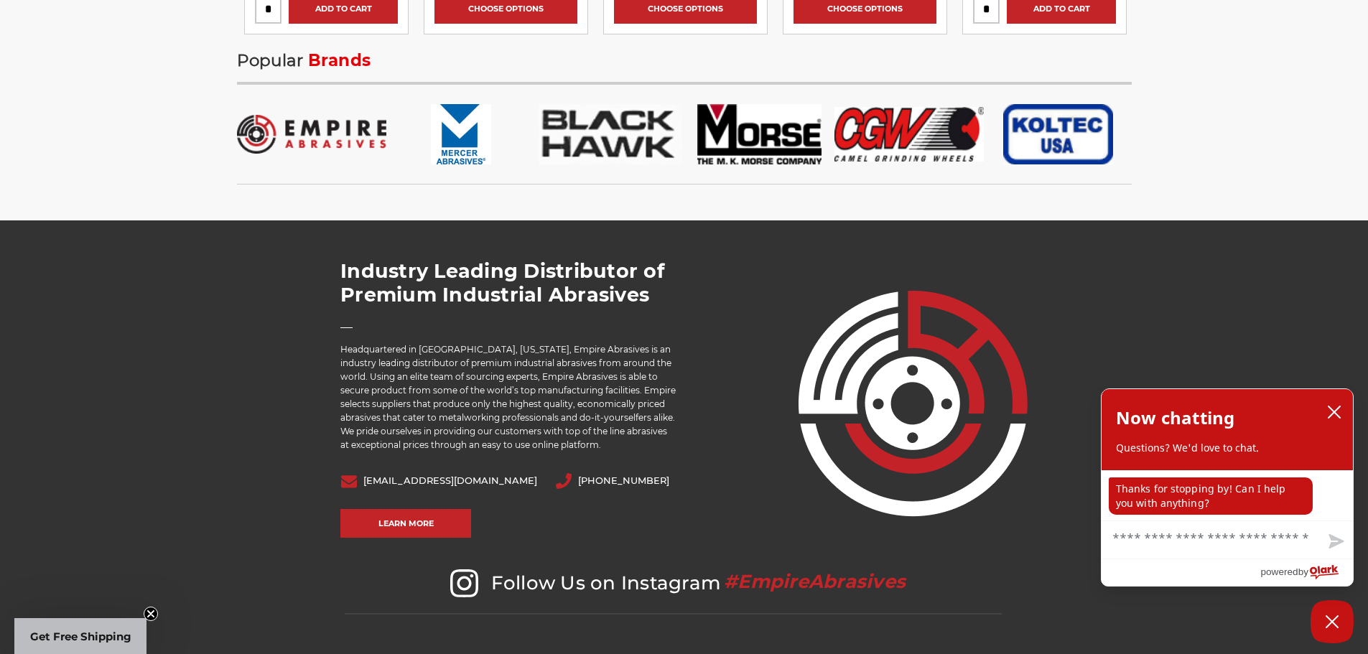 This screenshot has height=654, width=1368. I want to click on h2: Now chatting, so click(1175, 418).